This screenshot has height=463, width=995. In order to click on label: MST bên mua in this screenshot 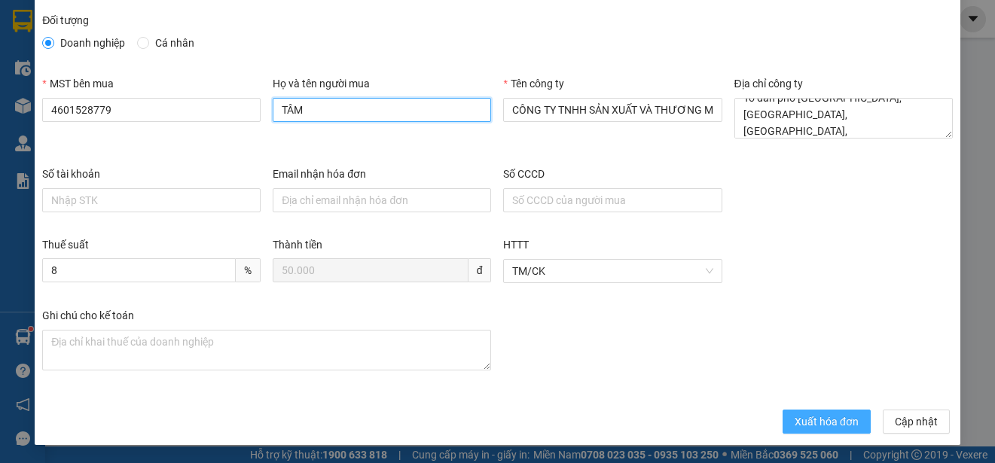, I will do `click(78, 84)`.